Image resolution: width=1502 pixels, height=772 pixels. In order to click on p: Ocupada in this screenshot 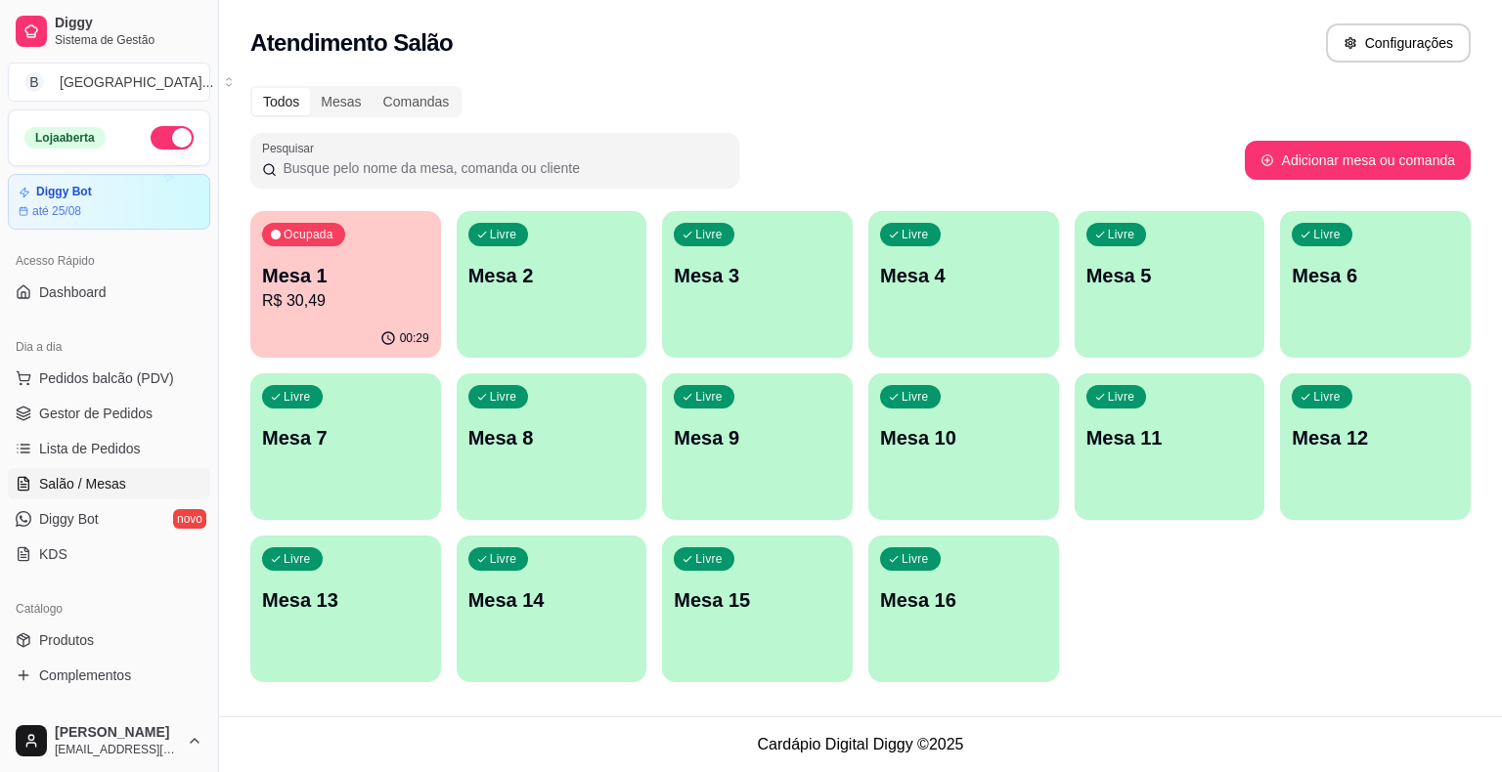, I will do `click(308, 235)`.